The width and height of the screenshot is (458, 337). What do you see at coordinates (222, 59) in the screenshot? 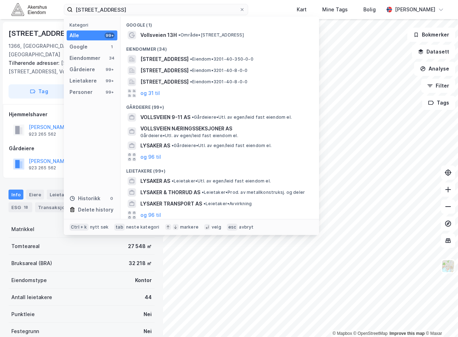
I see `span: Eiendom • 3201-40-350-0-0` at bounding box center [222, 59].